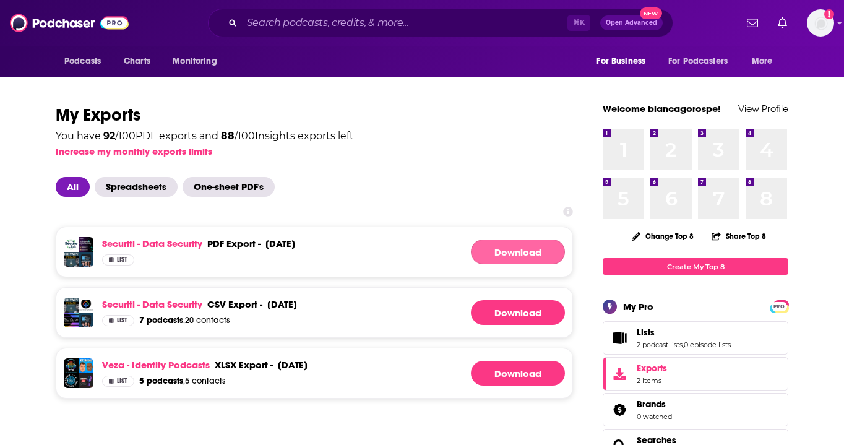  Describe the element at coordinates (829, 14) in the screenshot. I see `svg: Add a profile image` at that location.